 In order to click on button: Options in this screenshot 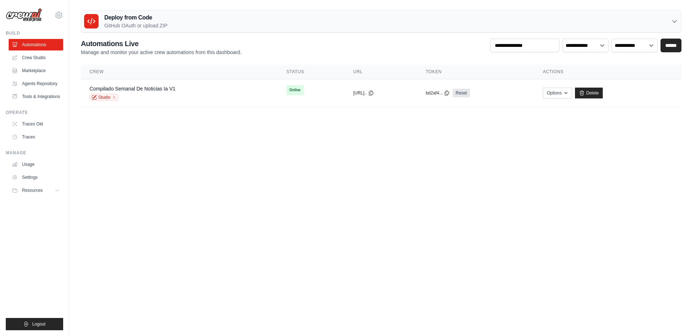, I will do `click(557, 93)`.